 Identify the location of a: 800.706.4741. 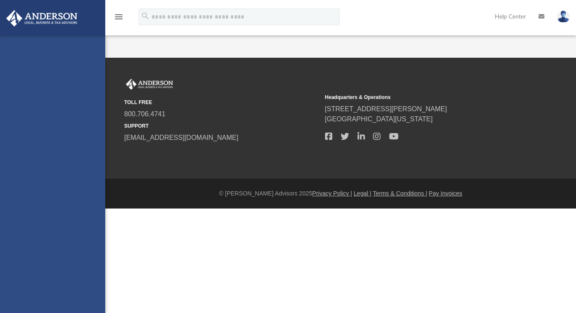
(145, 114).